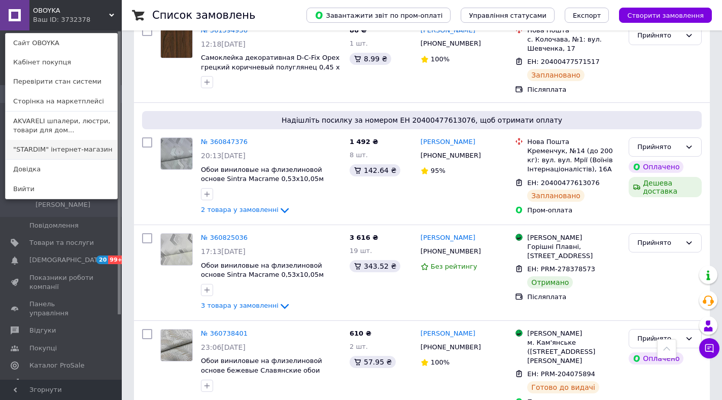 The height and width of the screenshot is (400, 722). Describe the element at coordinates (358, 30) in the screenshot. I see `span: 86 ₴` at that location.